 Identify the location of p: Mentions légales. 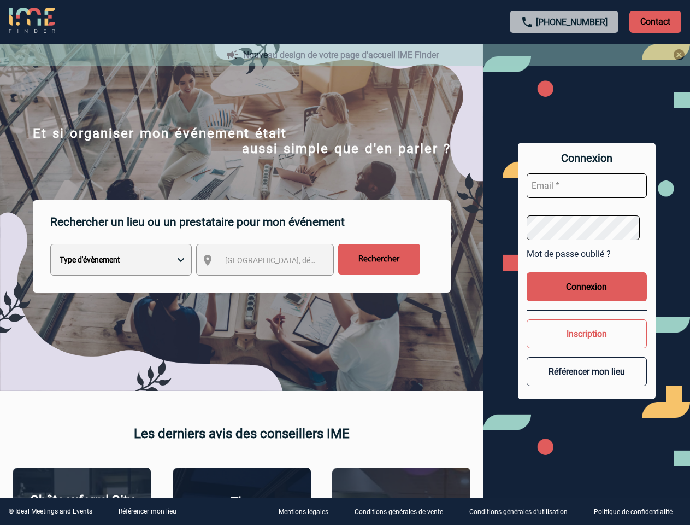
(303, 512).